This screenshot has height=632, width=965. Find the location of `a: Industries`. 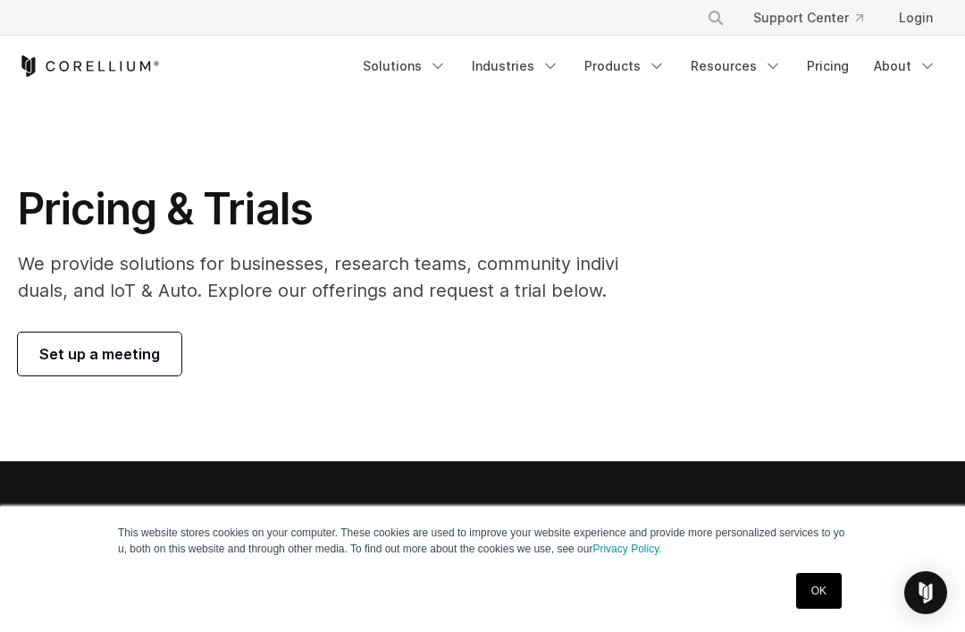

a: Industries is located at coordinates (515, 66).